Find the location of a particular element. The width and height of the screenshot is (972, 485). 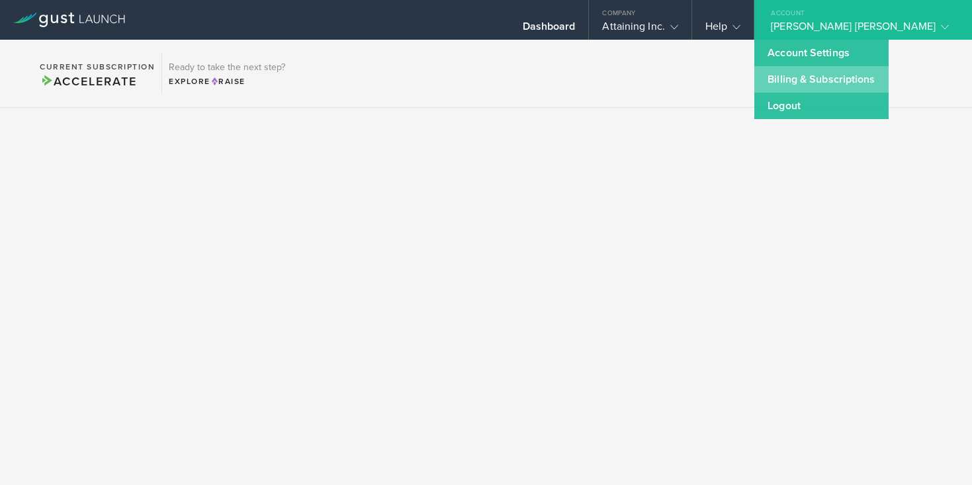

div: Attaining Inc. is located at coordinates (640, 30).